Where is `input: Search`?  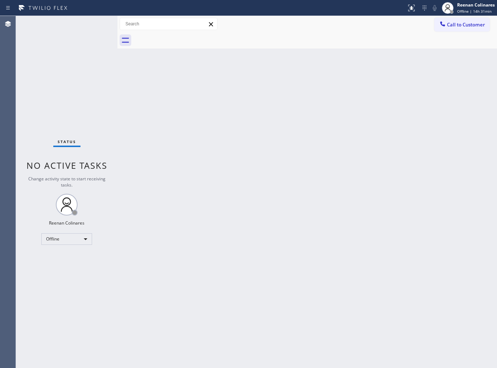
input: Search is located at coordinates (168, 24).